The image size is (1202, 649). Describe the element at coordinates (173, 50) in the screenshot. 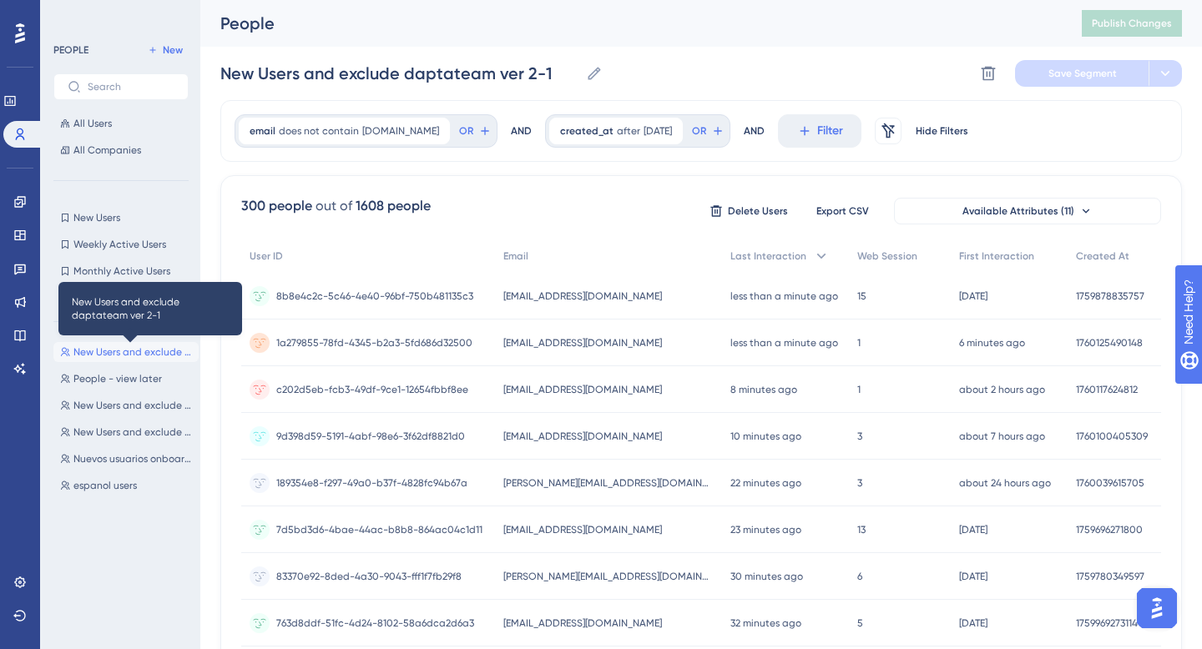

I see `span: New` at that location.